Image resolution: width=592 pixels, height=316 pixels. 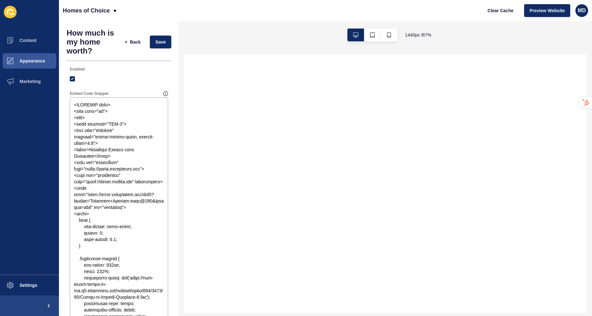 I want to click on p: Homes of Choice, so click(x=86, y=11).